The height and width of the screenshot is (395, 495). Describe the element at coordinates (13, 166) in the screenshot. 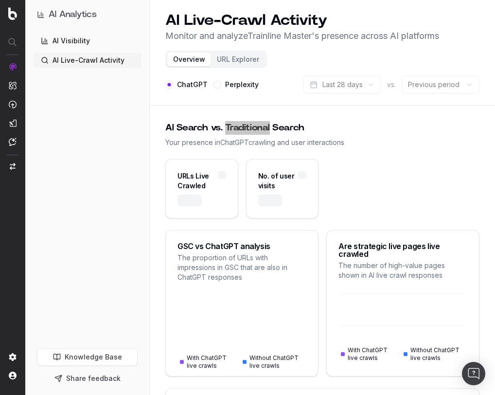

I see `img: Switch project` at that location.